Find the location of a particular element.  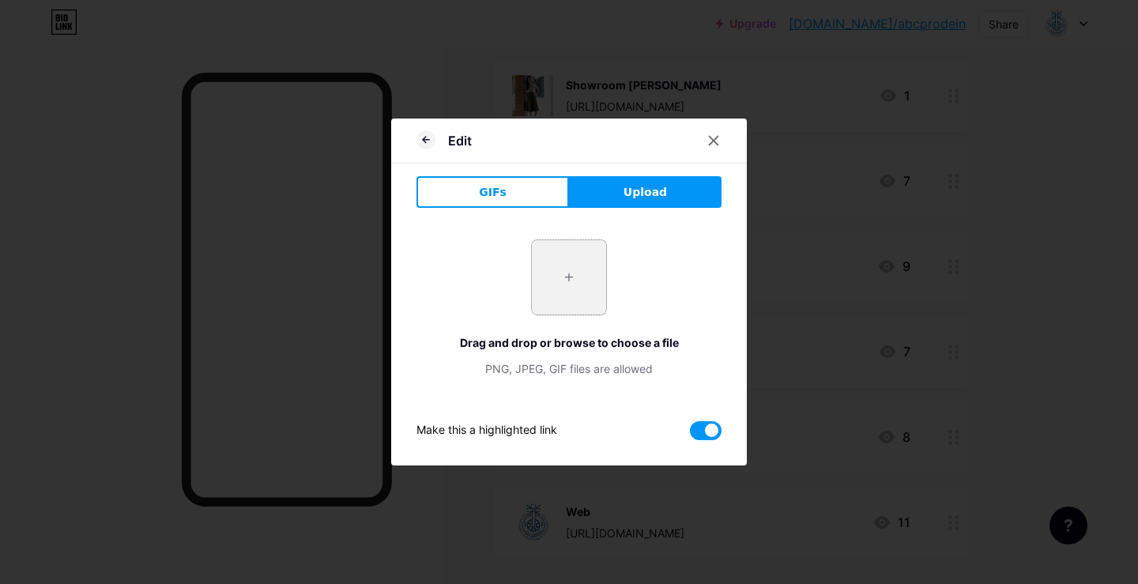

div: Make this a highlighted link is located at coordinates (487, 431).